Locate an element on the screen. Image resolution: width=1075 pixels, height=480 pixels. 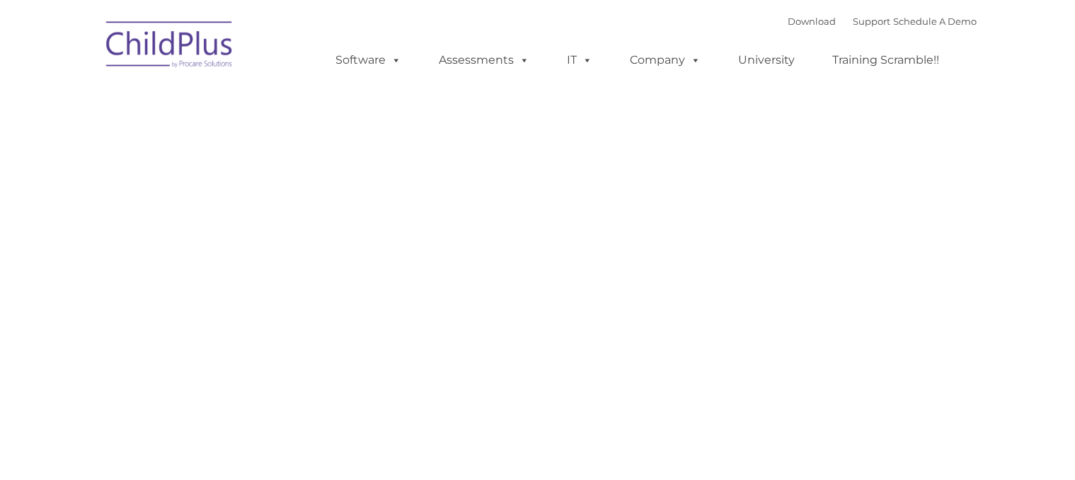
img: ChildPlus by Procare Solutions is located at coordinates (170, 47).